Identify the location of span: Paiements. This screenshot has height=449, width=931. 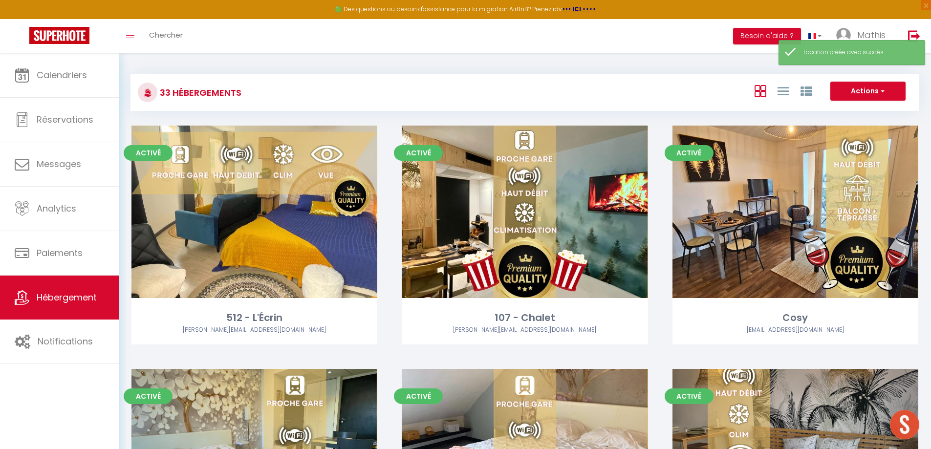
(60, 253).